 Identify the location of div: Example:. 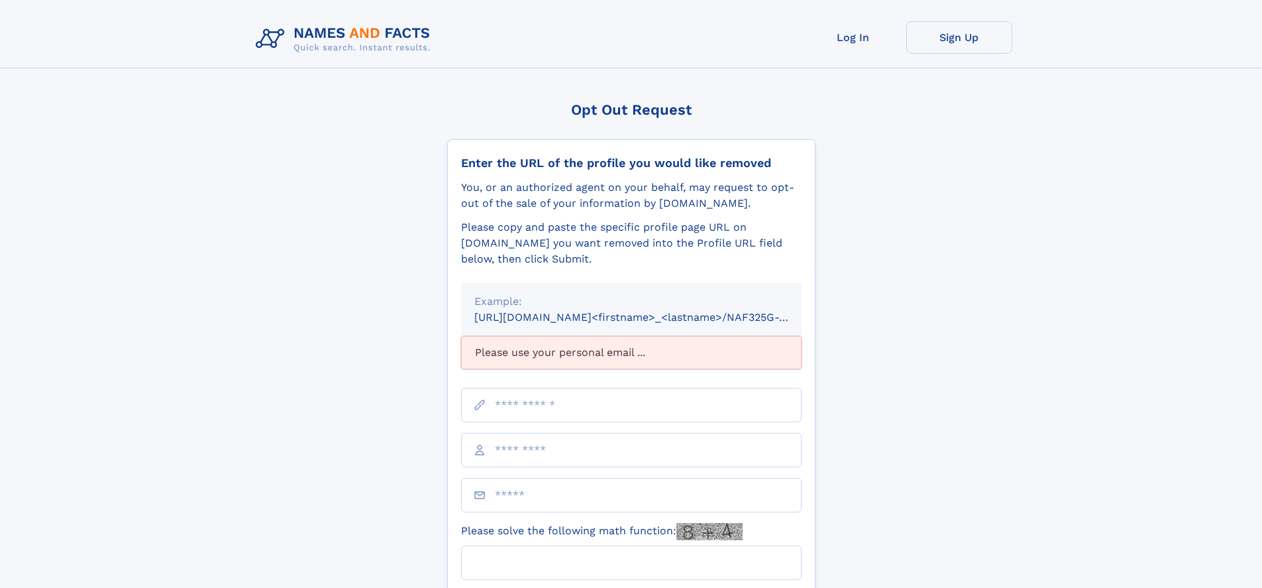
(631, 301).